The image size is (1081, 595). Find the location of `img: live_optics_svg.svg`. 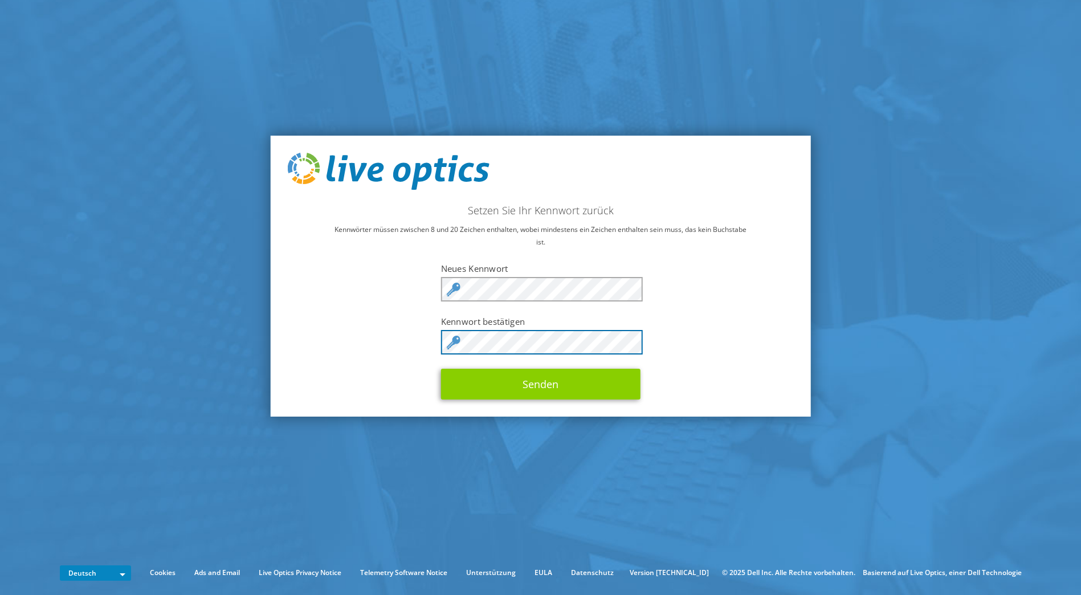

img: live_optics_svg.svg is located at coordinates (388, 172).